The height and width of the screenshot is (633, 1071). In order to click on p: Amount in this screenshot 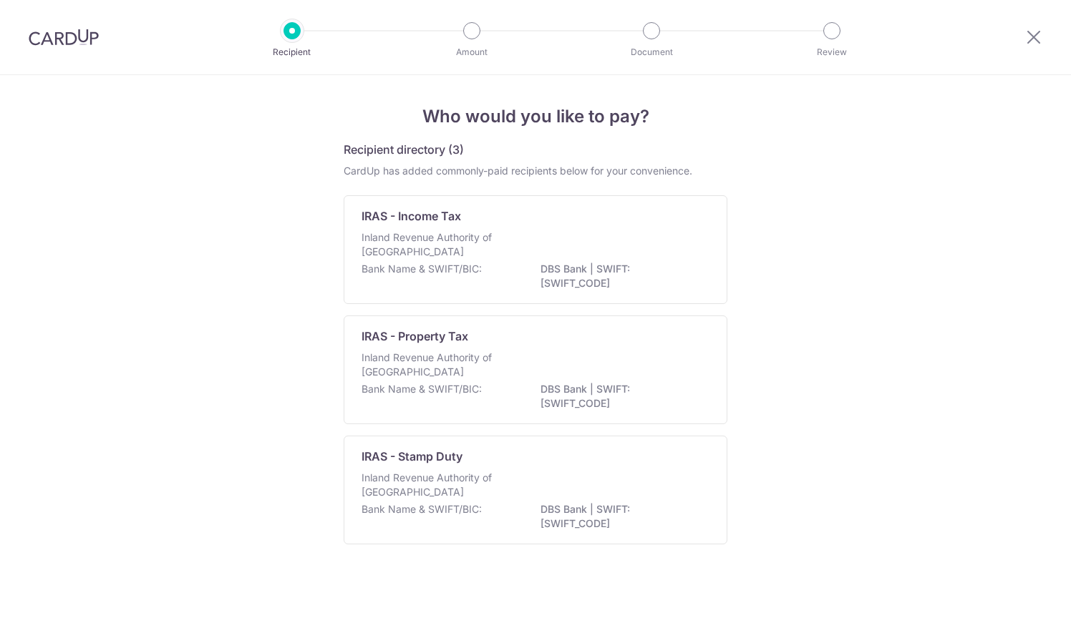, I will do `click(472, 52)`.